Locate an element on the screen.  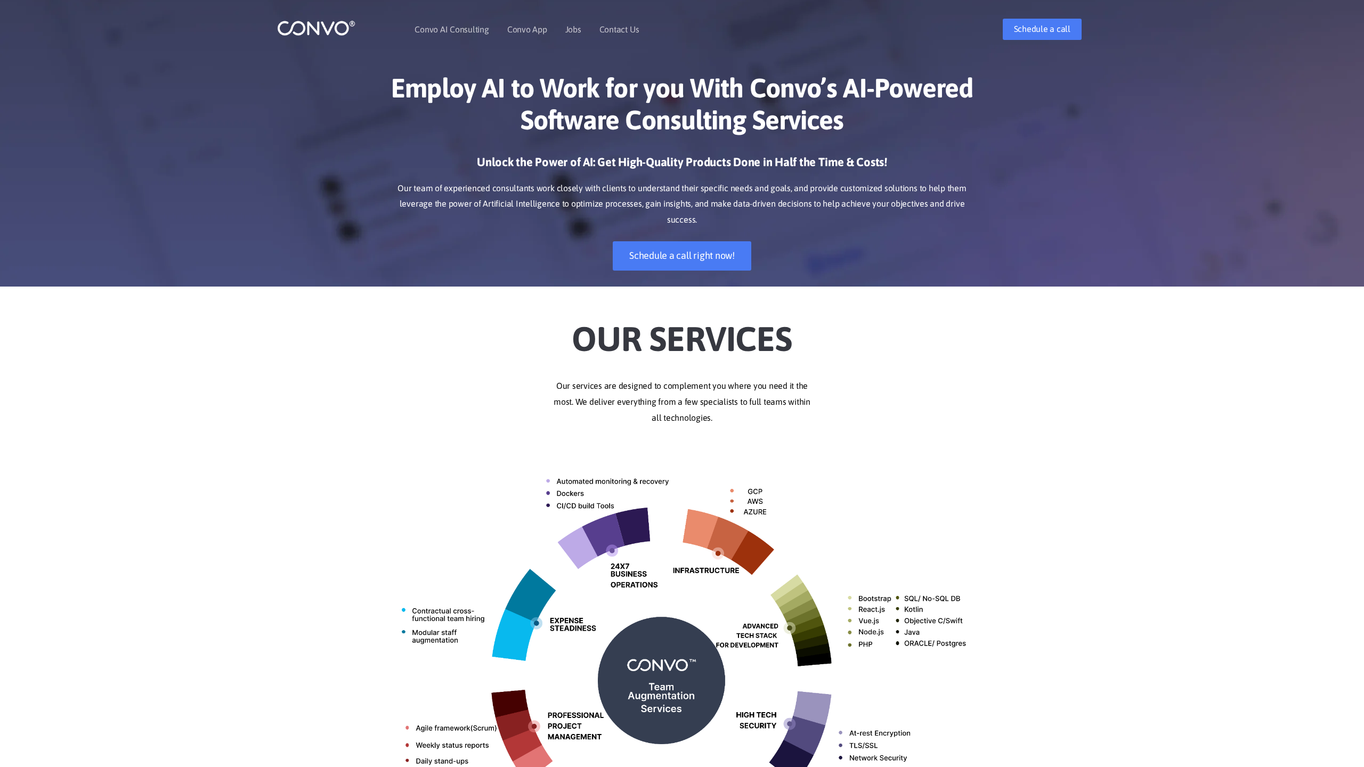
a: Schedule a call is located at coordinates (1042, 29).